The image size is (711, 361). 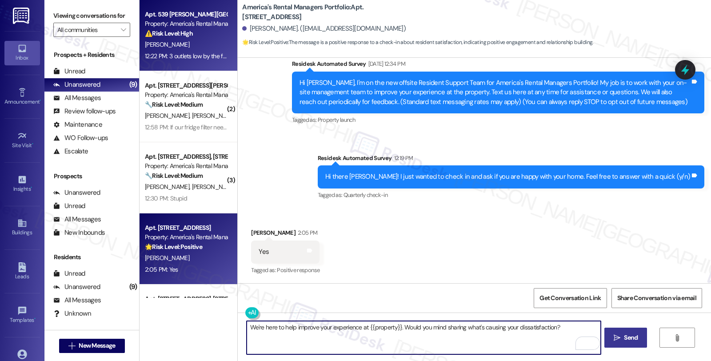 I want to click on strong: ⚠️ Risk Level: High, so click(x=169, y=33).